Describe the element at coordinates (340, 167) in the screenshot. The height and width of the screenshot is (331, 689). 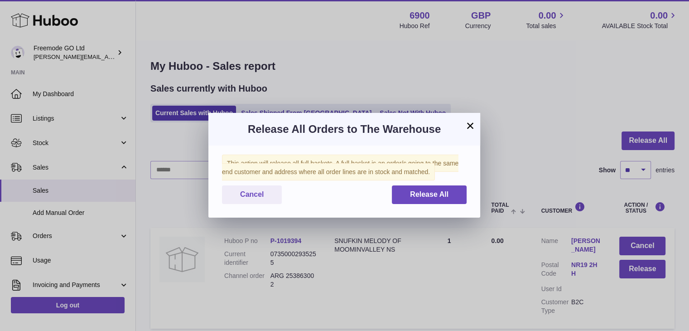
I see `span: This action will release all full baskets. A full basket is an order/s going to the same end cust...` at that location.